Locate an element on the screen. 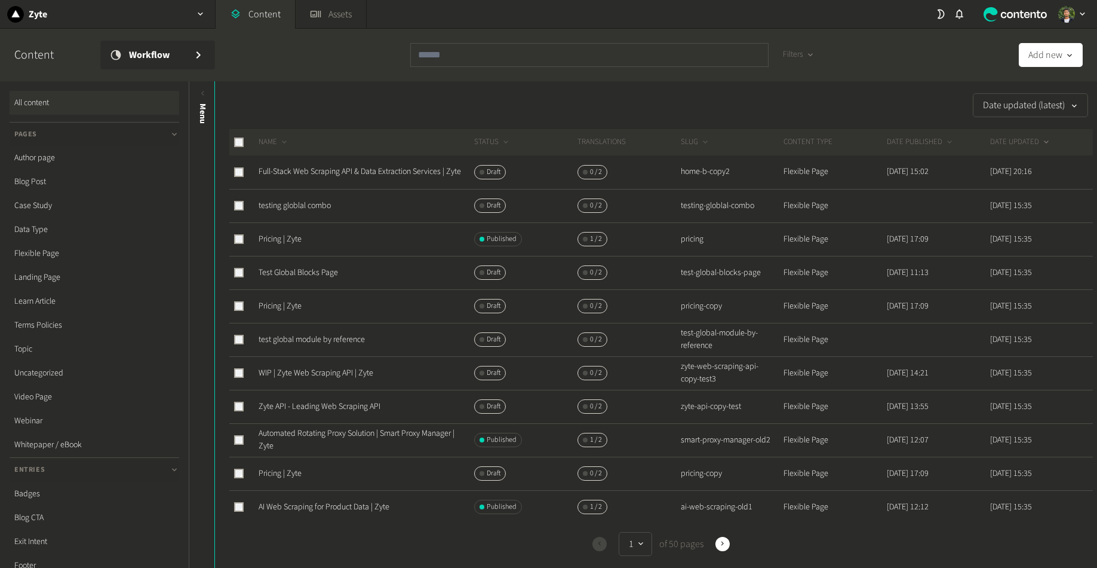  a: All content is located at coordinates (94, 103).